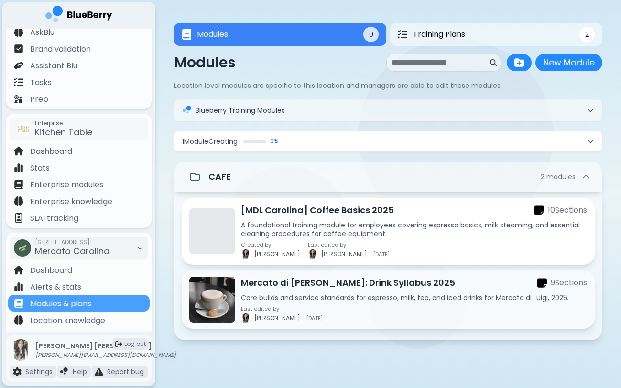 This screenshot has height=388, width=621. Describe the element at coordinates (212, 300) in the screenshot. I see `img: Mercato di Luigi: Drink Syllabus 2025` at that location.